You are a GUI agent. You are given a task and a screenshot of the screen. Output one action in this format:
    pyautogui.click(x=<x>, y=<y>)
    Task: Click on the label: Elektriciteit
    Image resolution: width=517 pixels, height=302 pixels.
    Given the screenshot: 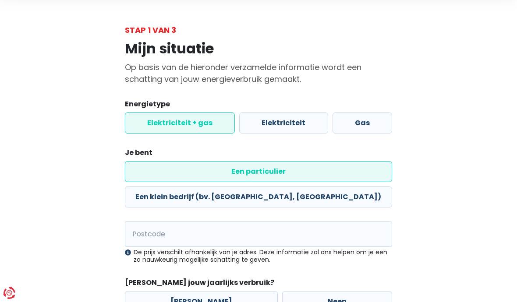 What is the action you would take?
    pyautogui.click(x=283, y=123)
    